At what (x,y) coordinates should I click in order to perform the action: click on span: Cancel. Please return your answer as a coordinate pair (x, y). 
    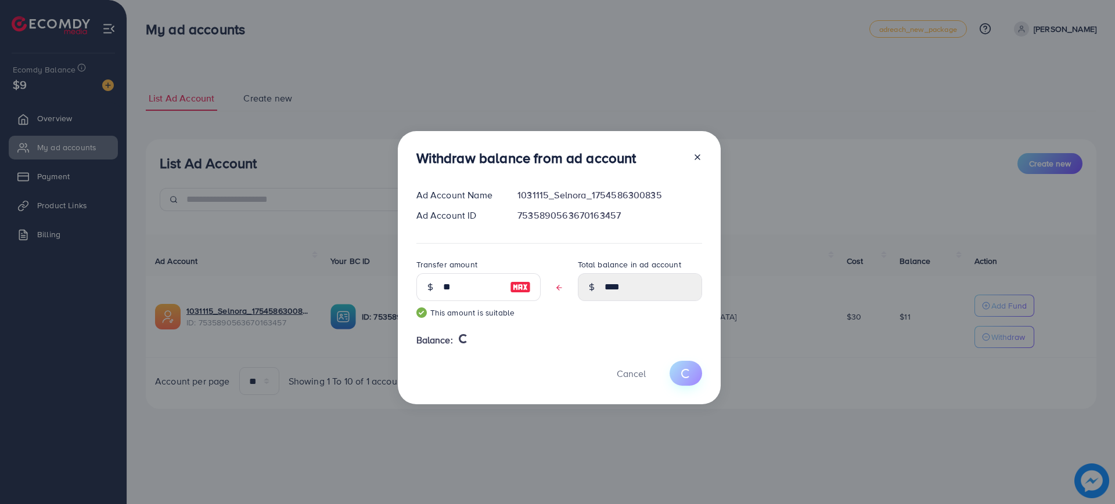
    Looking at the image, I should click on (631, 374).